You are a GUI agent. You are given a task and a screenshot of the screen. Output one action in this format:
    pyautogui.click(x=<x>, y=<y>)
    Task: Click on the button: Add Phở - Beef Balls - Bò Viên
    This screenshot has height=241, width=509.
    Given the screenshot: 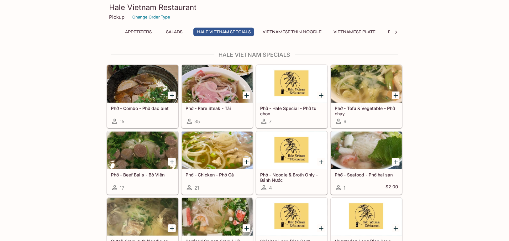 What is the action you would take?
    pyautogui.click(x=172, y=162)
    